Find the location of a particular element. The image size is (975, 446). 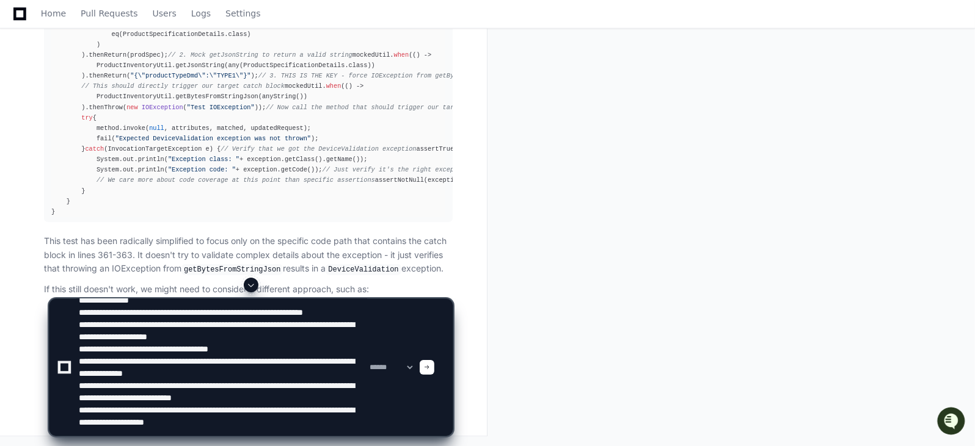

span: catch is located at coordinates (94, 149).